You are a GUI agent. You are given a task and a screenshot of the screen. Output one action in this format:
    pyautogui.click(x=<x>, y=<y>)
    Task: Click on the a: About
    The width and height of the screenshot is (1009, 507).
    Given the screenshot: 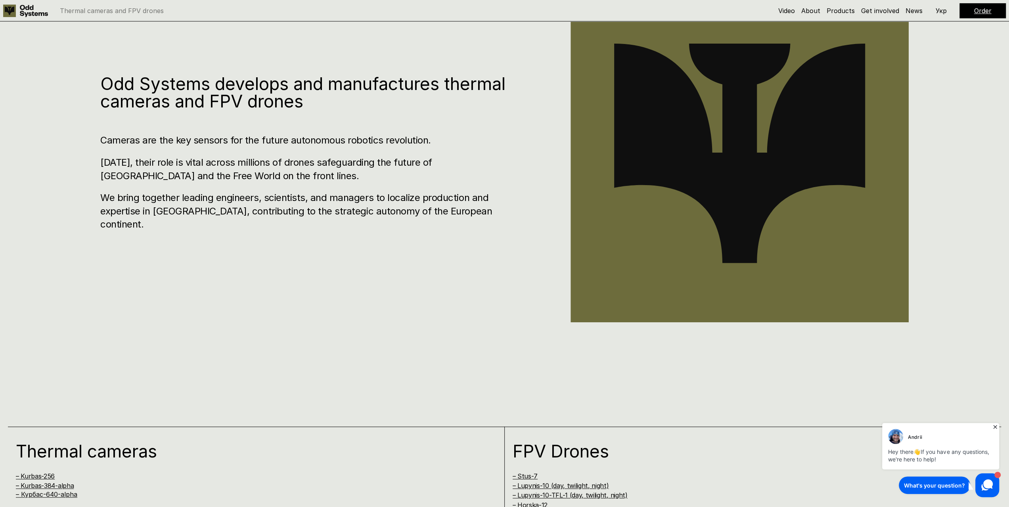 What is the action you would take?
    pyautogui.click(x=811, y=11)
    